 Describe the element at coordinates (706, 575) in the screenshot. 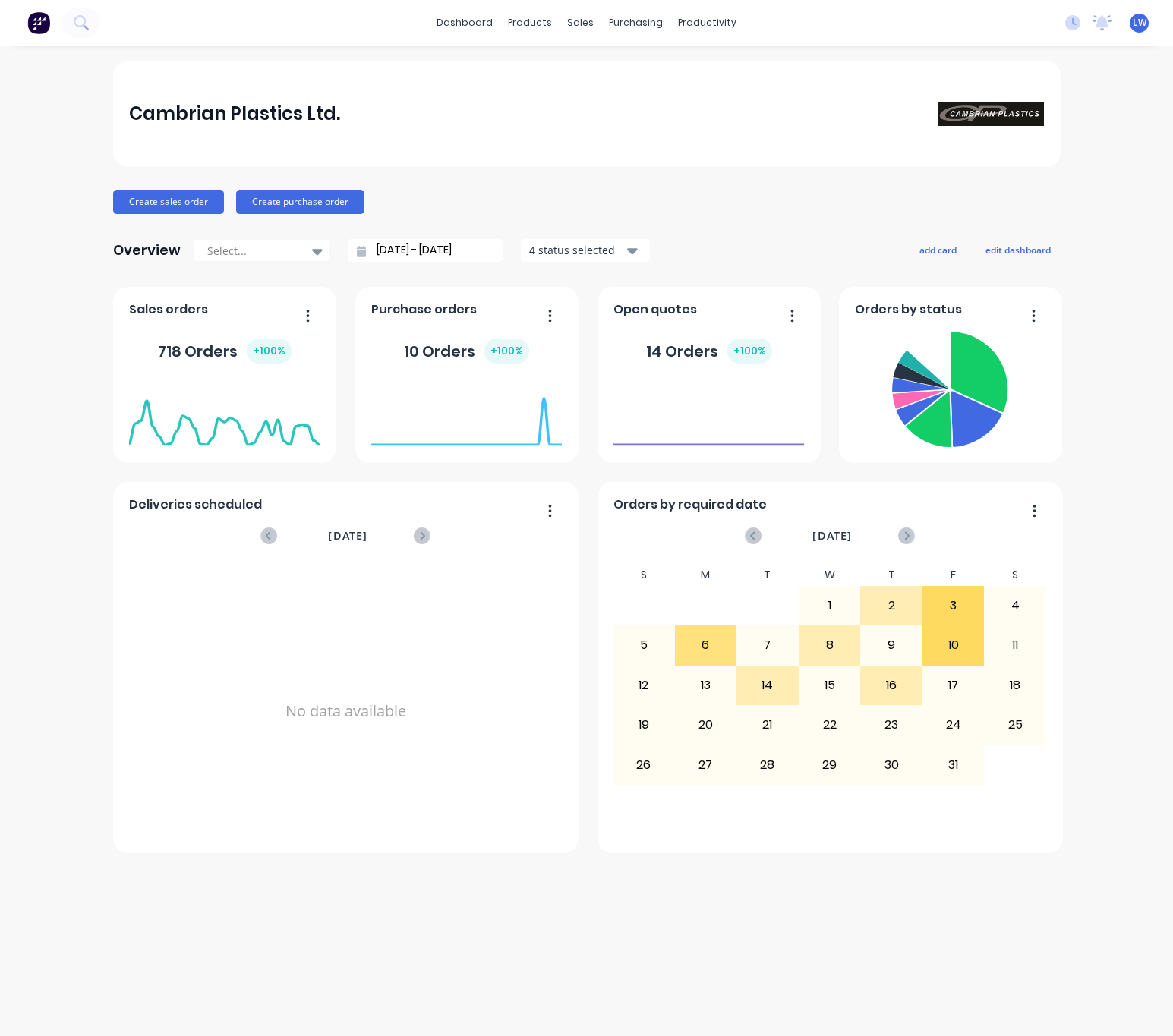

I see `div: M` at that location.